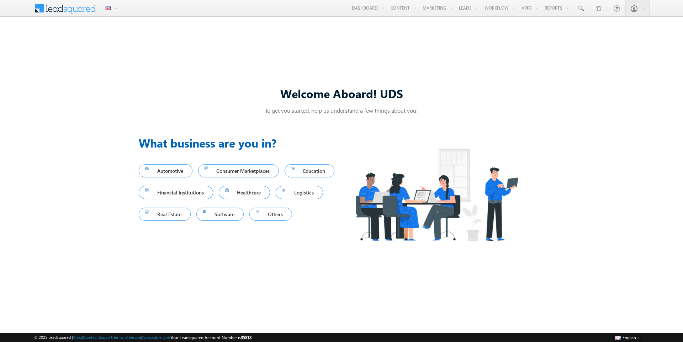 The image size is (683, 342). What do you see at coordinates (341, 93) in the screenshot?
I see `div: Welcome Aboard! UDS` at bounding box center [341, 93].